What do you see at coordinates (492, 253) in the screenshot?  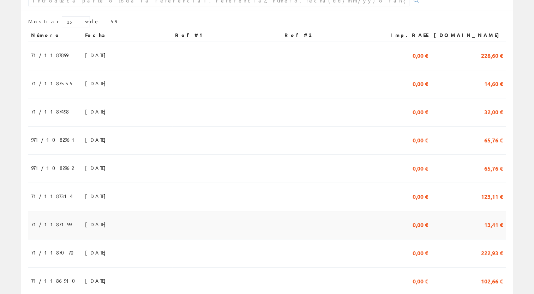 I see `span: 222,93 €` at bounding box center [492, 253].